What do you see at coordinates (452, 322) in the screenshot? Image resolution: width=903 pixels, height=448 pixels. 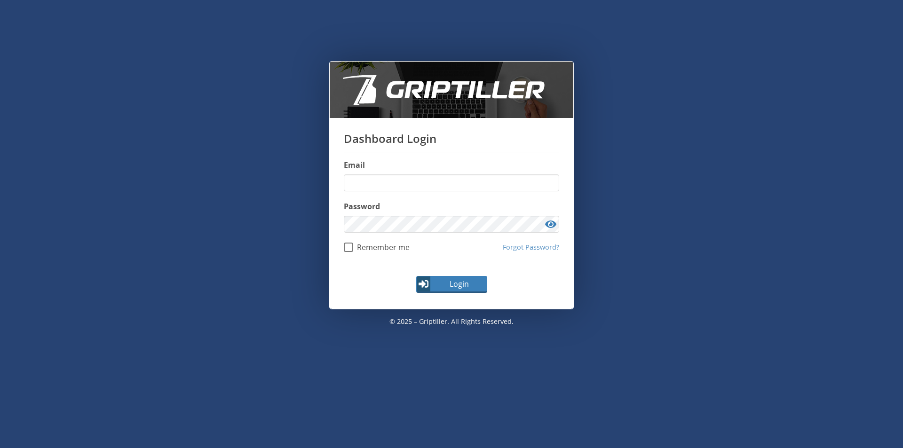 I see `p: © 2025 – Griptiller. All rights reserved.` at bounding box center [452, 322].